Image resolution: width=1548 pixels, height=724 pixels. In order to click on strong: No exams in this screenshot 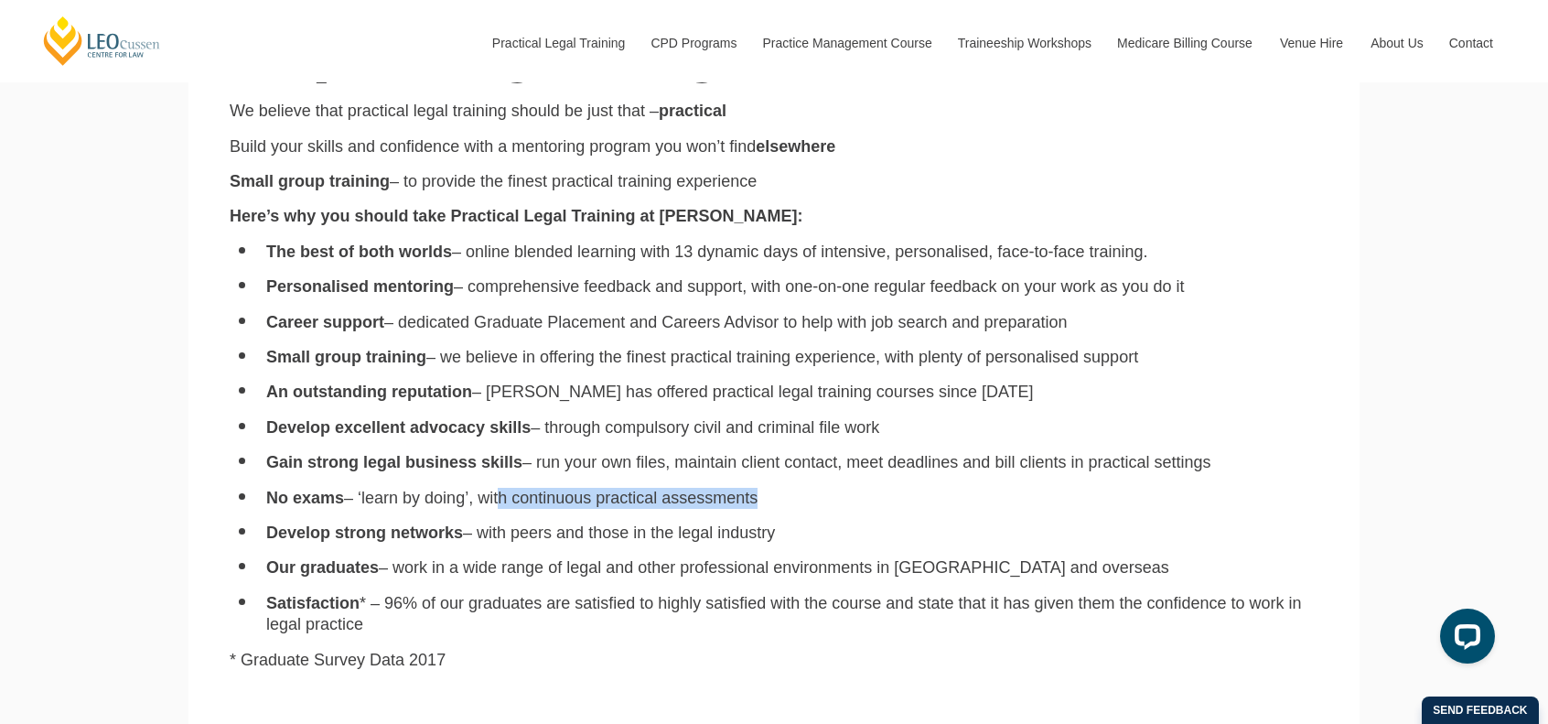, I will do `click(305, 498)`.